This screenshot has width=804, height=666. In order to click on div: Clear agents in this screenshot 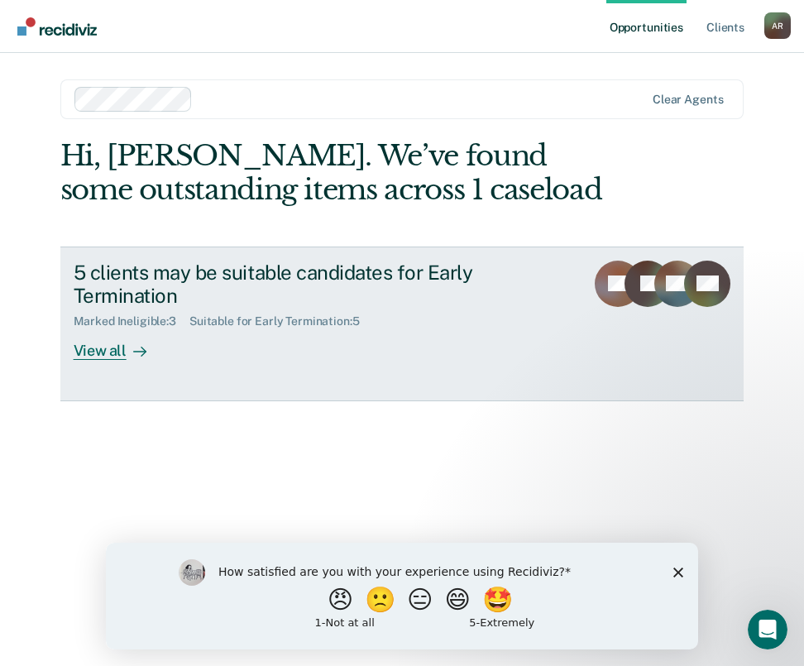, I will do `click(687, 99)`.